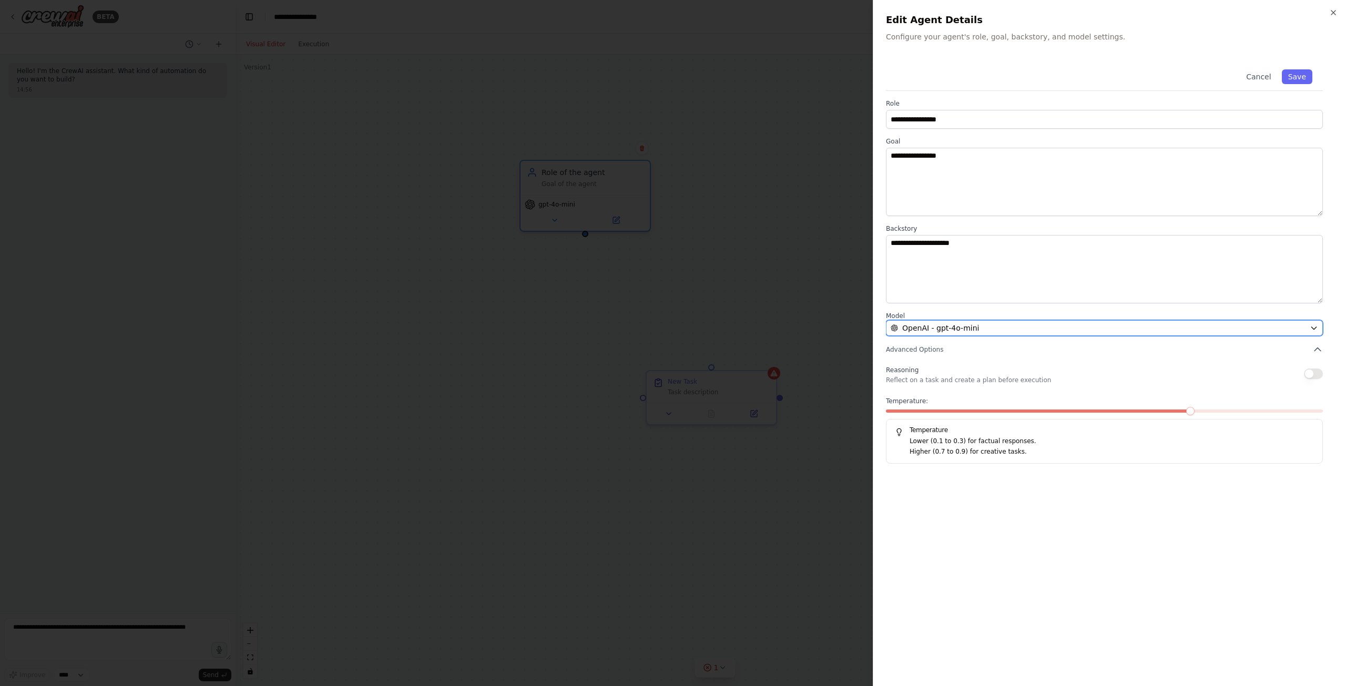 This screenshot has width=1346, height=686. What do you see at coordinates (1297, 77) in the screenshot?
I see `button: Save` at bounding box center [1297, 77].